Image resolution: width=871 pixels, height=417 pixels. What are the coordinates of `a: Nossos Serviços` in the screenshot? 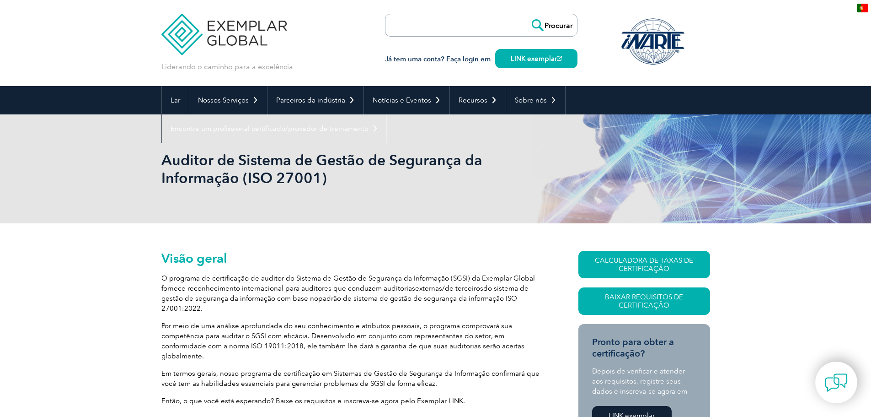 It's located at (228, 100).